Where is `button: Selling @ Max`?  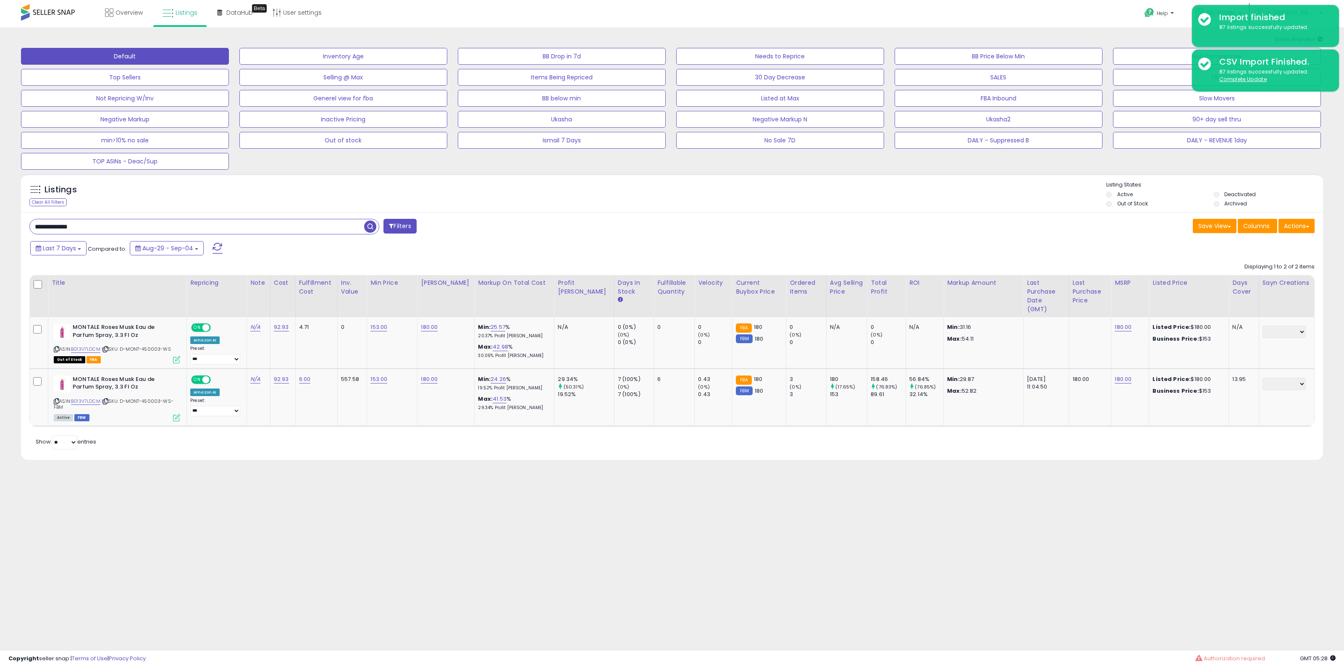 button: Selling @ Max is located at coordinates (343, 77).